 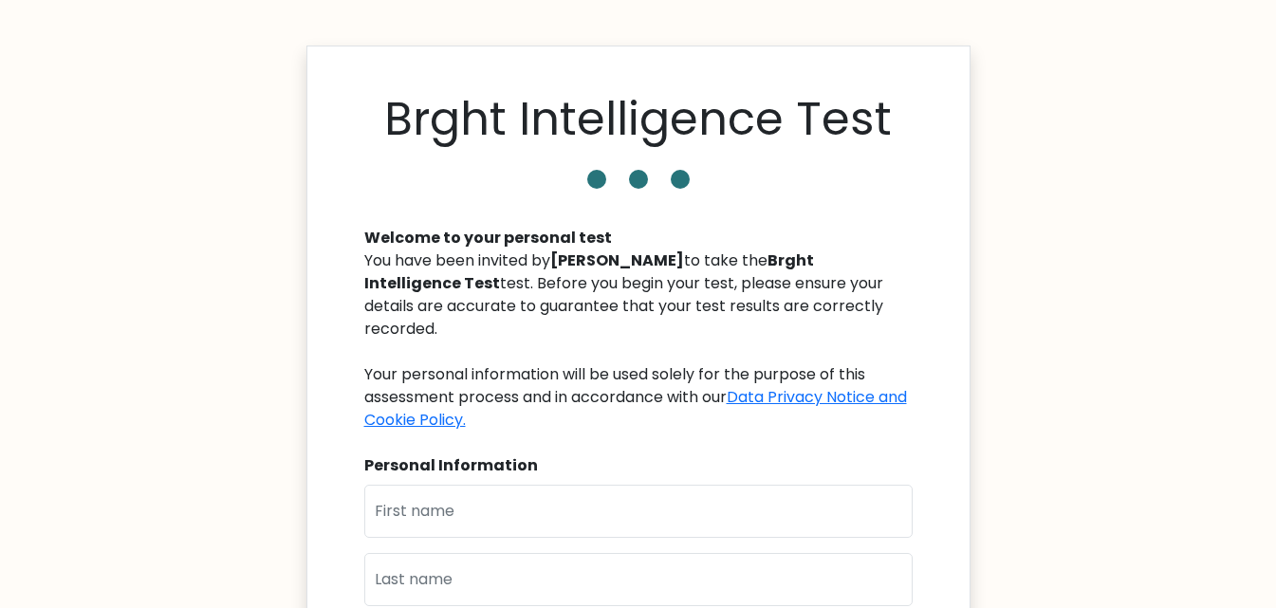 What do you see at coordinates (638, 238) in the screenshot?
I see `div: Welcome to your personal test` at bounding box center [638, 238].